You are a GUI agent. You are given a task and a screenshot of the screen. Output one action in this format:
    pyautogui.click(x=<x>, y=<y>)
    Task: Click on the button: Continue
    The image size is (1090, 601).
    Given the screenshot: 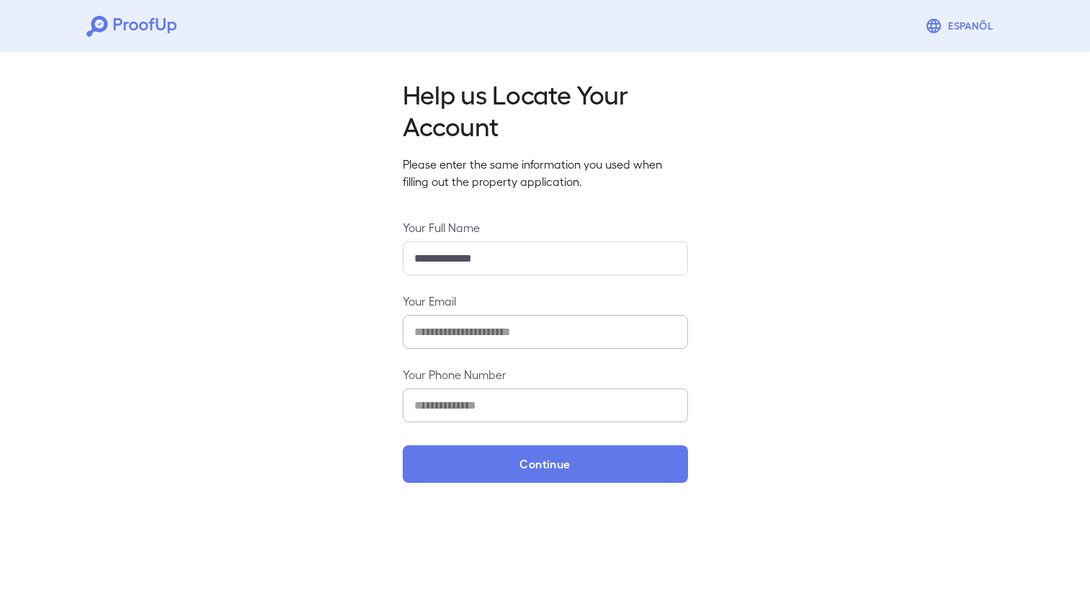 What is the action you would take?
    pyautogui.click(x=545, y=464)
    